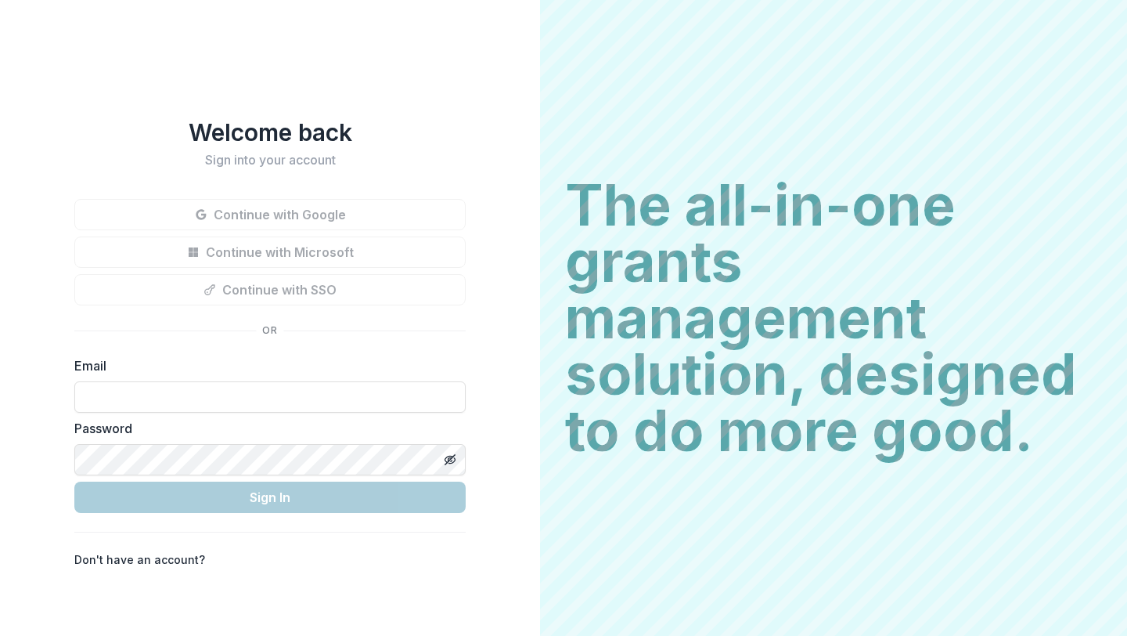 The width and height of the screenshot is (1127, 636). Describe the element at coordinates (270, 290) in the screenshot. I see `button: Continue with SSO` at that location.